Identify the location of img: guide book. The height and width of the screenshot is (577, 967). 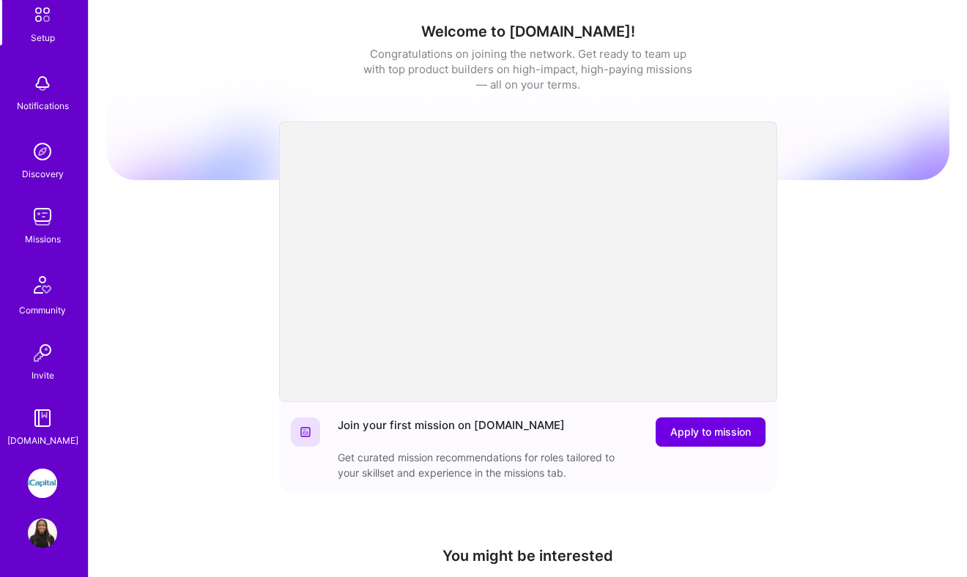
(42, 418).